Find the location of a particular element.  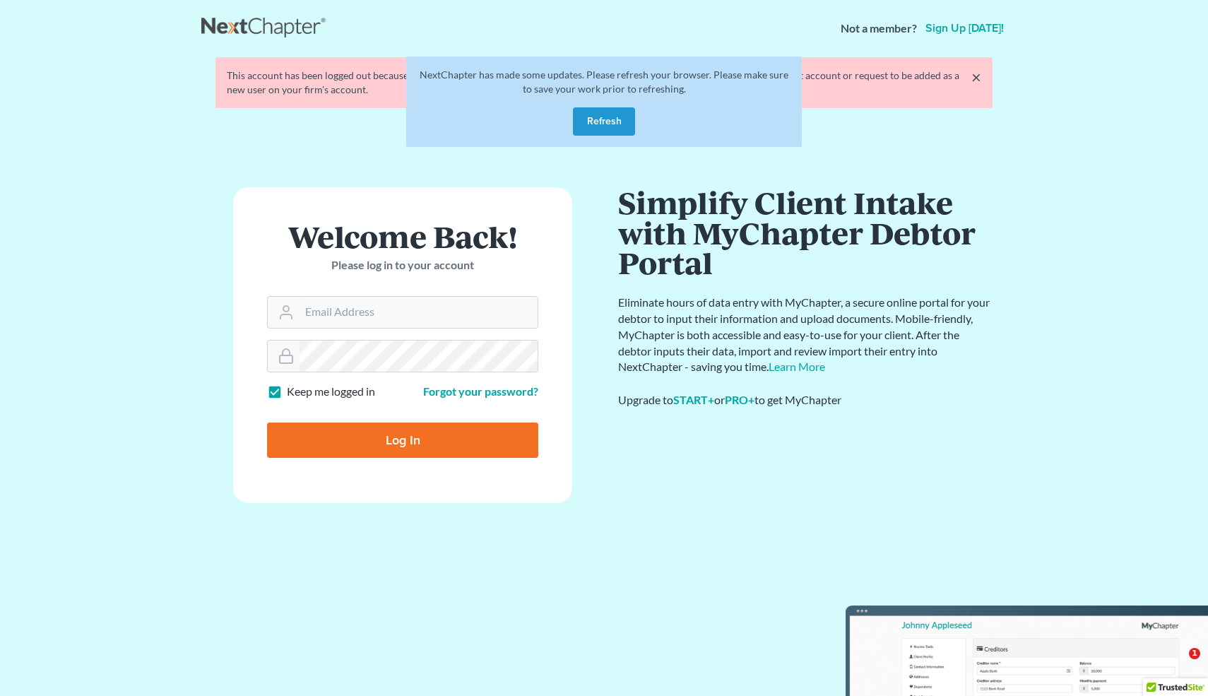

h1: Simplify Client Intake with MyChapter Debtor Portal is located at coordinates (805, 232).